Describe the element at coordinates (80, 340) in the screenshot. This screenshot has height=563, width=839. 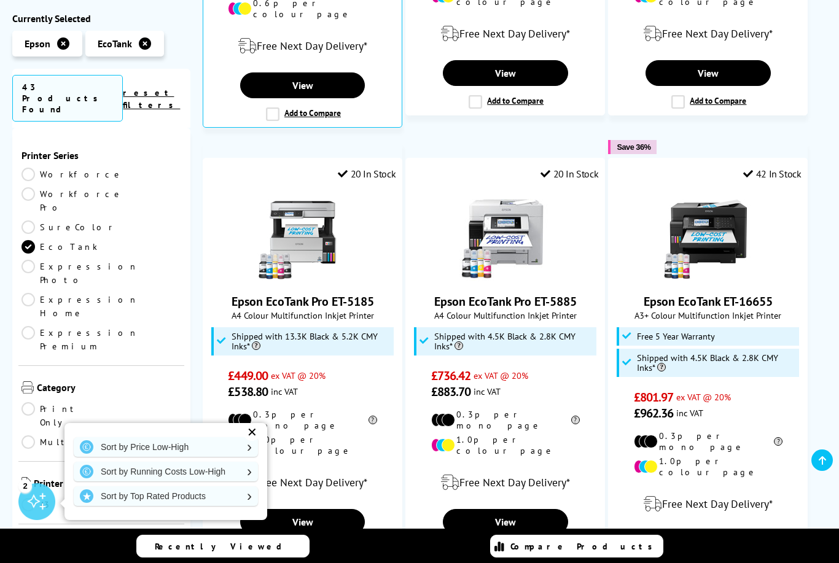
I see `a: Expression Premium` at that location.